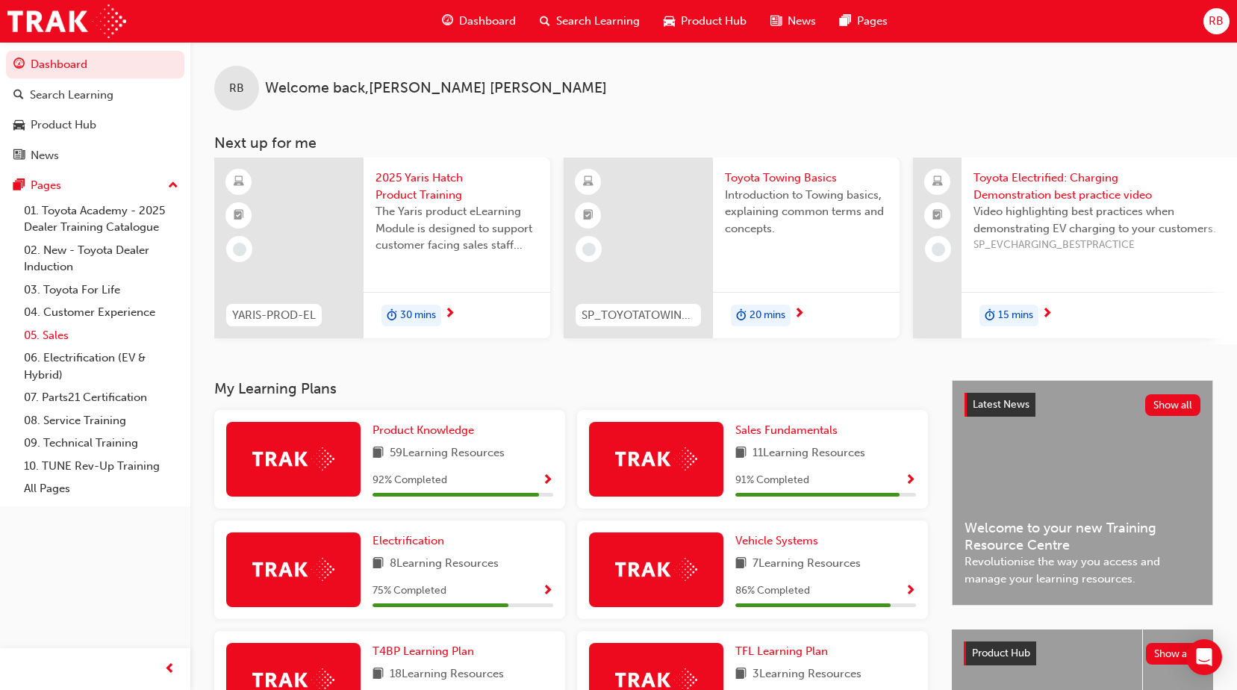 The image size is (1237, 690). Describe the element at coordinates (19, 186) in the screenshot. I see `span: pages-icon` at that location.